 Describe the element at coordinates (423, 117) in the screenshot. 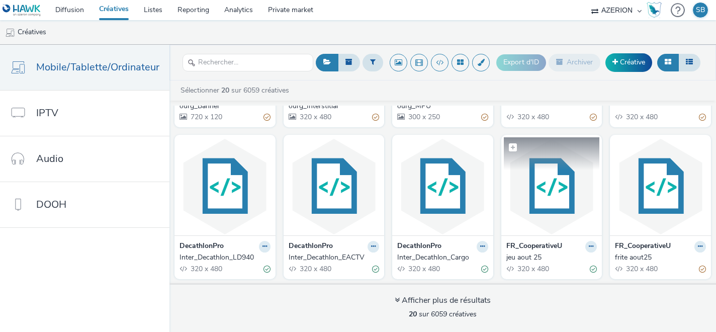

I see `span: 300 x 250` at that location.